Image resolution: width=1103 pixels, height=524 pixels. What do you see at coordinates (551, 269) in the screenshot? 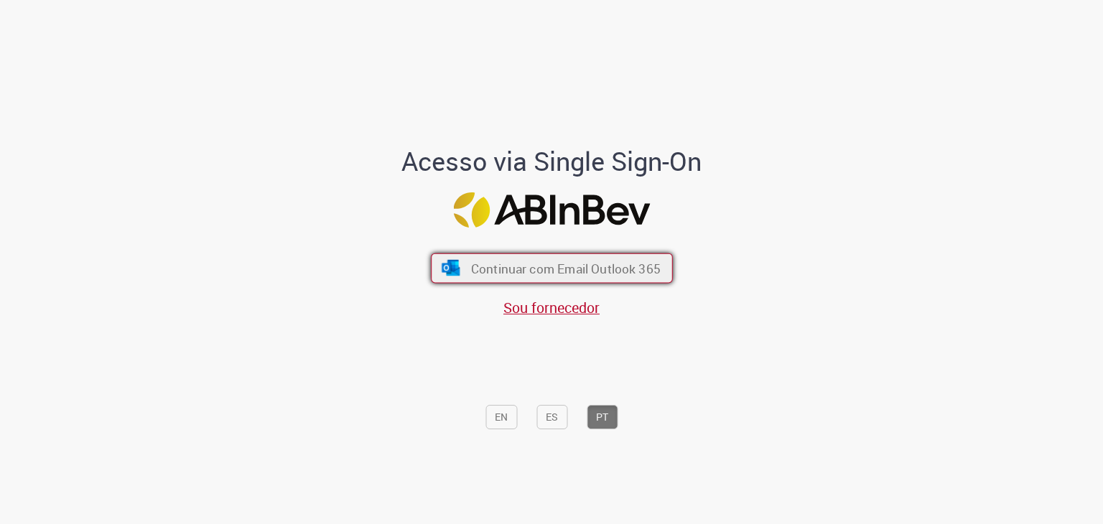
I see `button: ícone Azure/Microsoft 360 Continuar com Email Outlook 365` at bounding box center [551, 269].